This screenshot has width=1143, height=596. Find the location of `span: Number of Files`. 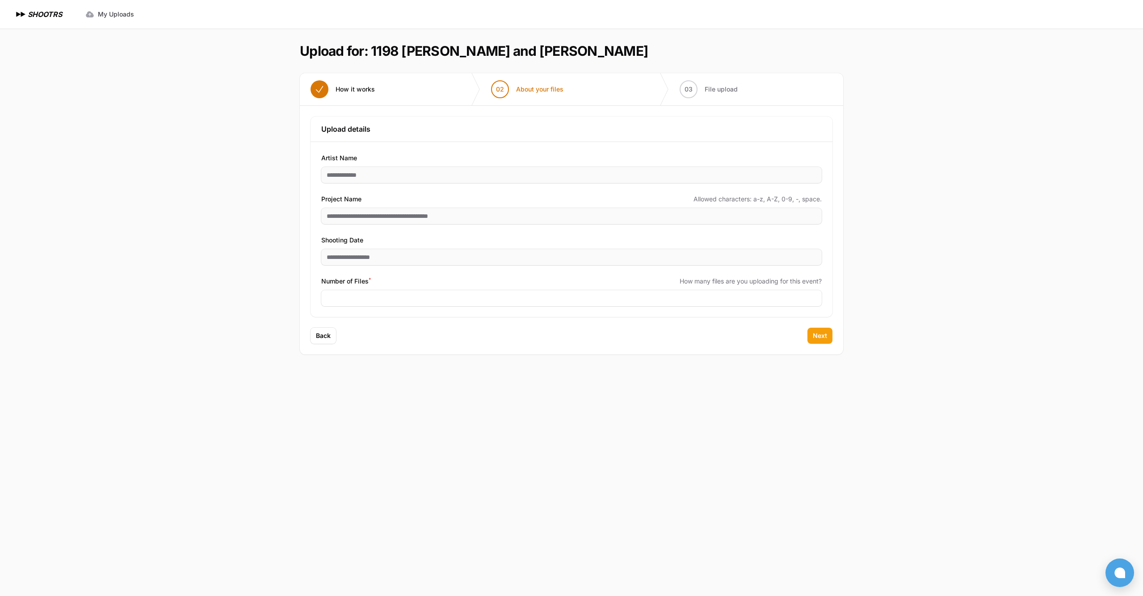

span: Number of Files is located at coordinates (346, 281).